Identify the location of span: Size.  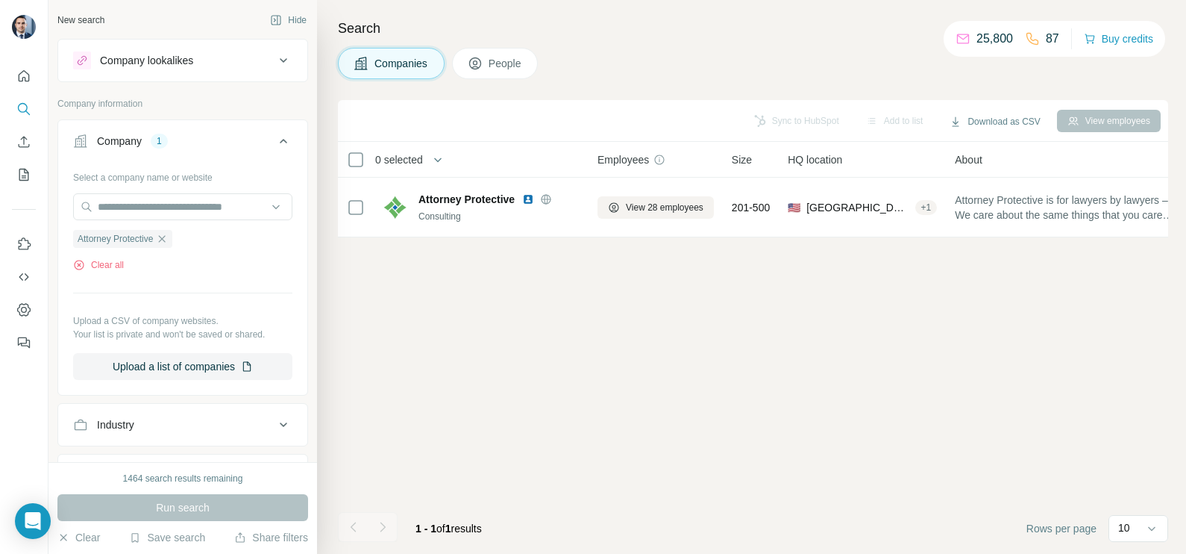
(742, 160).